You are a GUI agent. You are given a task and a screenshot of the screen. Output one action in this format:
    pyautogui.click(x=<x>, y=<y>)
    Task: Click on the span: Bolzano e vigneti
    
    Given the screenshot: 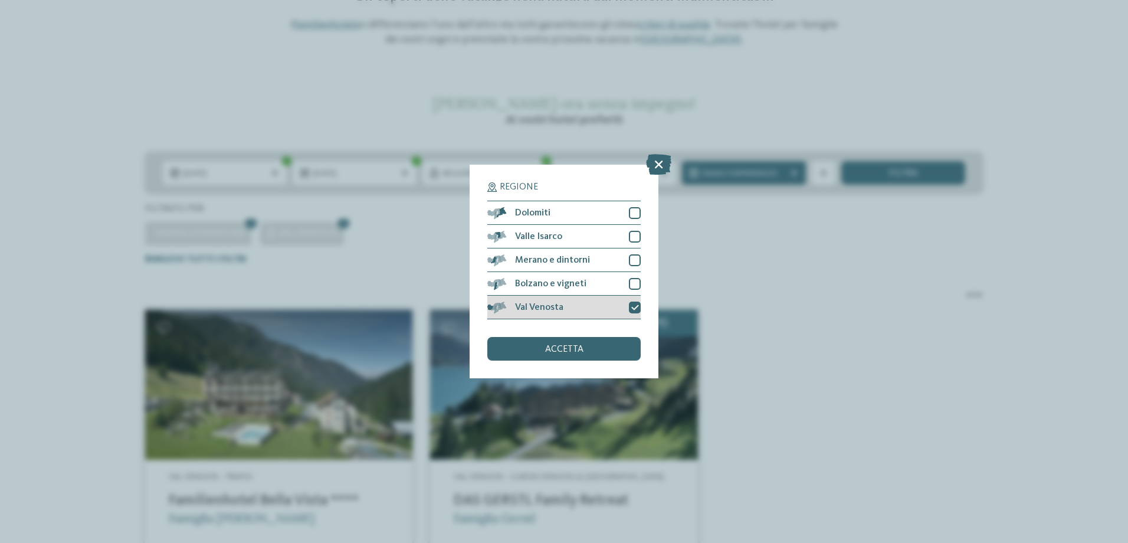 What is the action you would take?
    pyautogui.click(x=551, y=284)
    